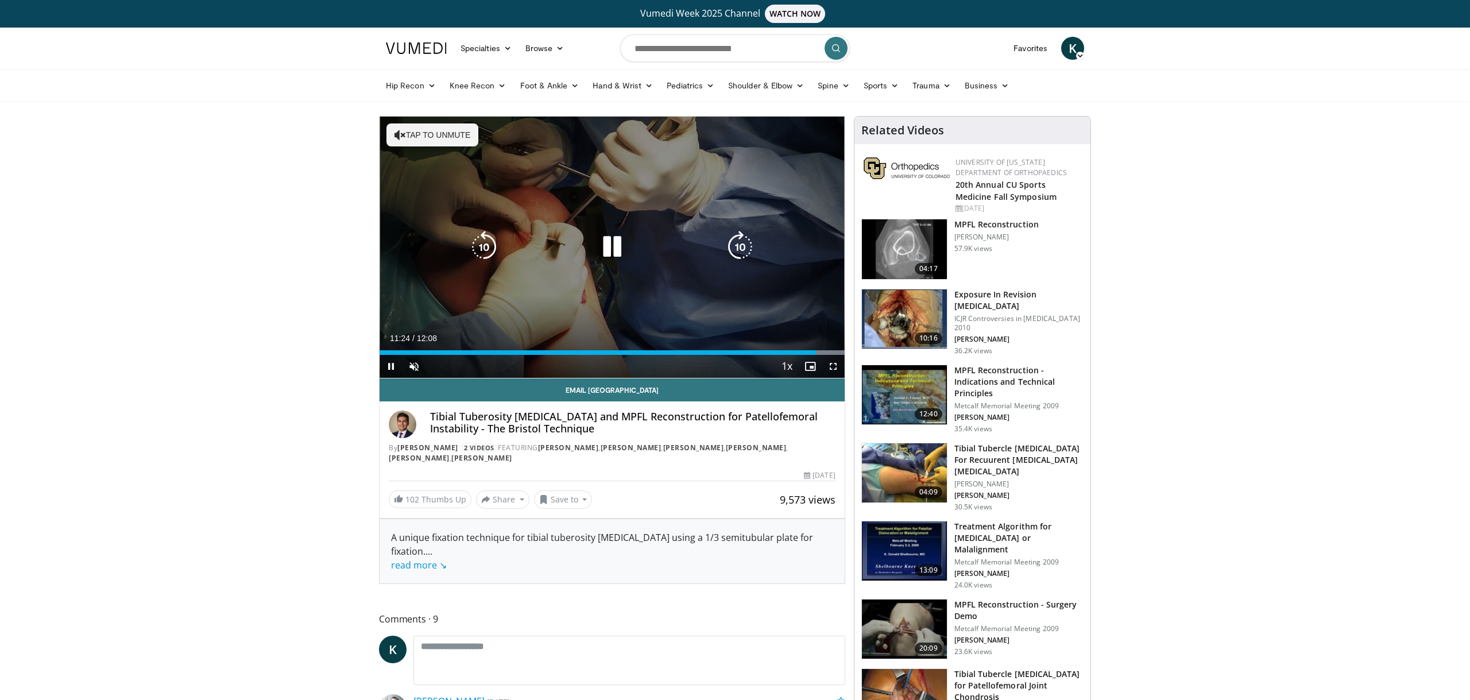 This screenshot has height=700, width=1470. Describe the element at coordinates (929, 648) in the screenshot. I see `span: 20:09` at that location.